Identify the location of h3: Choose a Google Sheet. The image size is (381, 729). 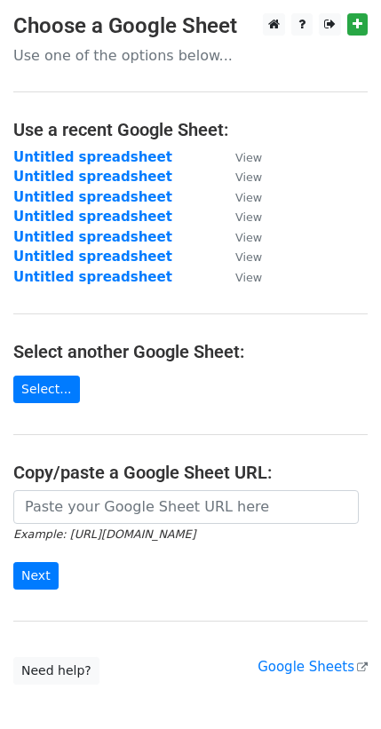
(190, 26).